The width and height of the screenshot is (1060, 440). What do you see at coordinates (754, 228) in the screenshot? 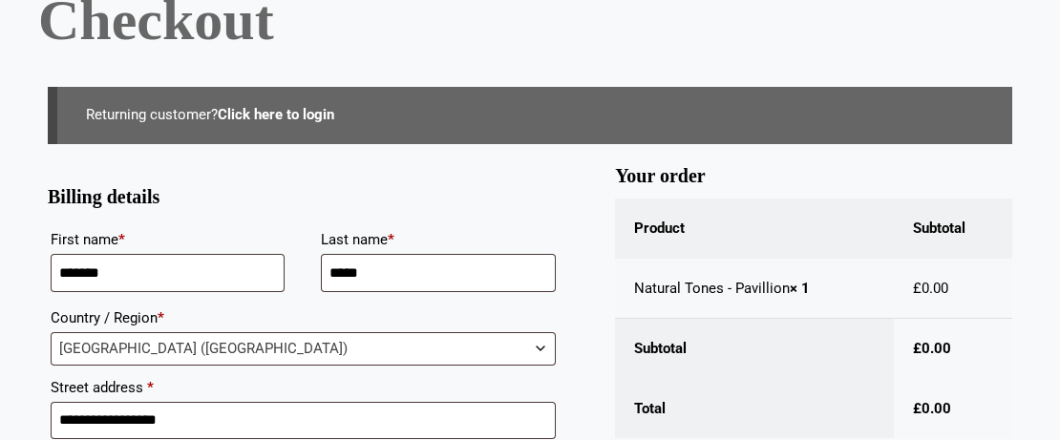
I see `th: Product` at bounding box center [754, 228].